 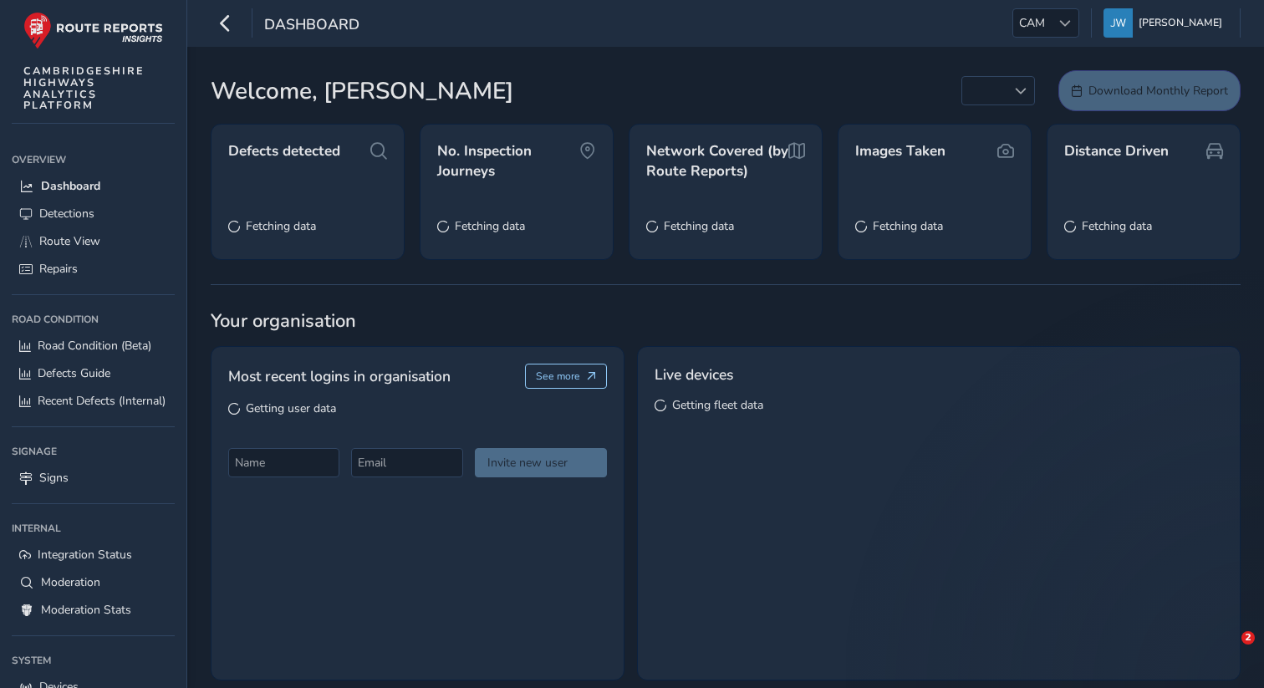 What do you see at coordinates (291, 408) in the screenshot?
I see `span: Getting user data` at bounding box center [291, 408].